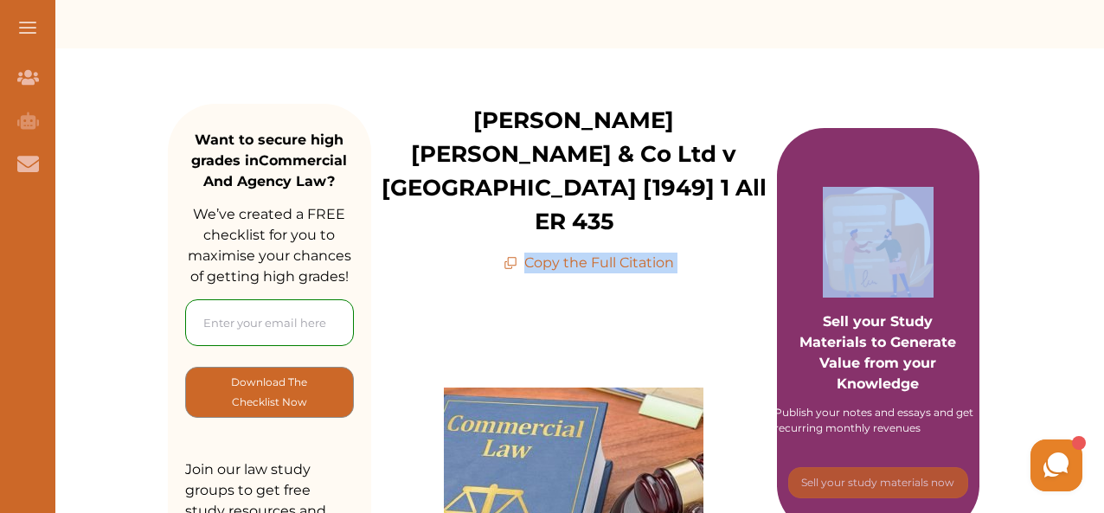 The image size is (1104, 513). Describe the element at coordinates (269, 245) in the screenshot. I see `span: We’ve created a FREE checklist for you to maximise your chances of getting high grades!` at that location.